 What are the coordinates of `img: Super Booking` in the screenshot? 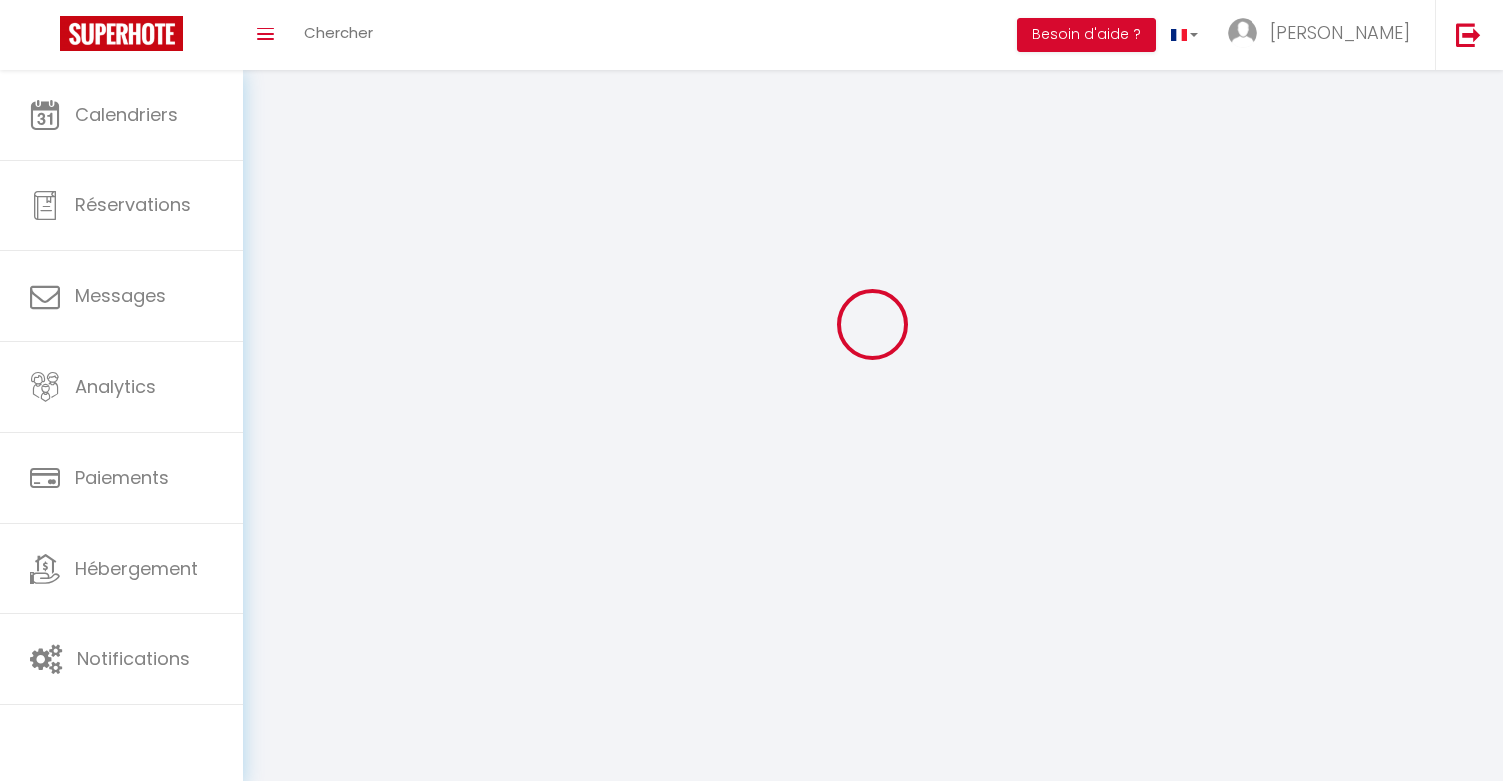 It's located at (121, 33).